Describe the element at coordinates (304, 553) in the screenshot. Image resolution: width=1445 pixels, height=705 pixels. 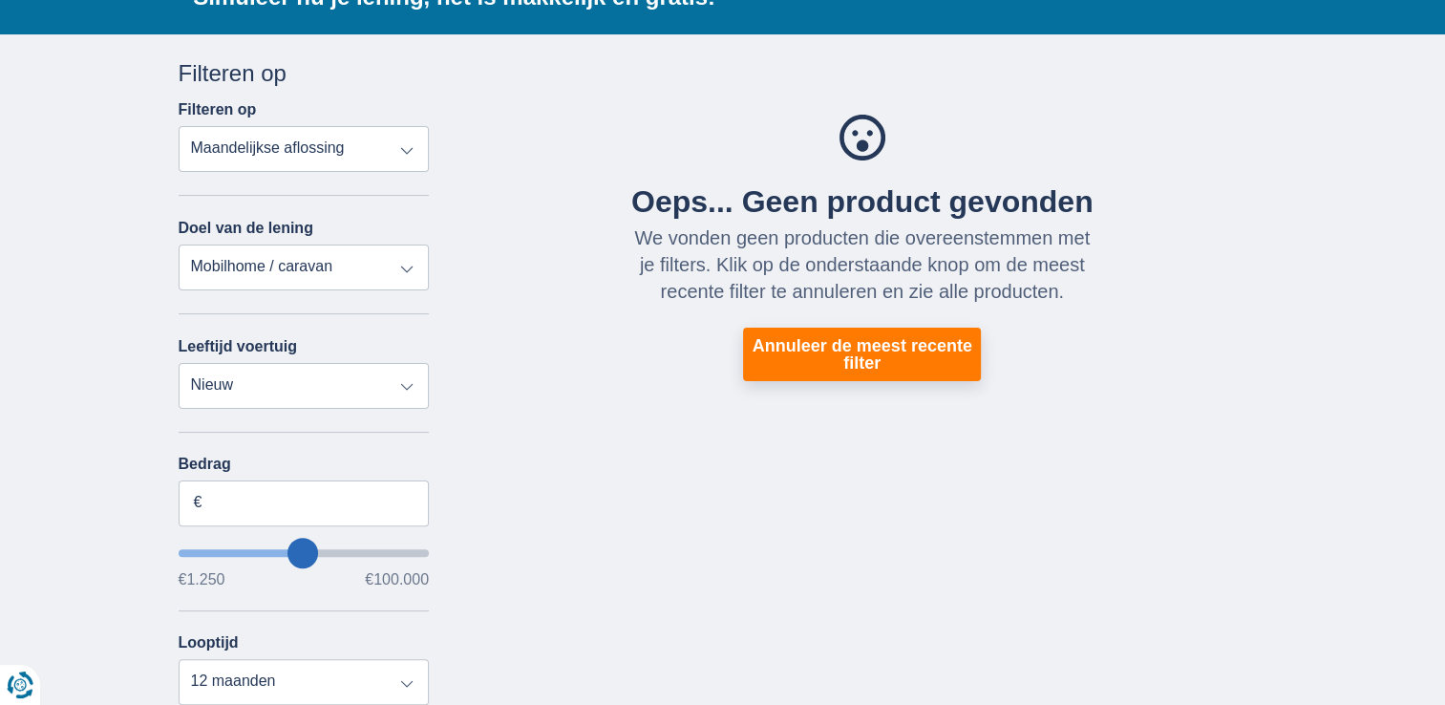
I see `input: wantToBorrow` at that location.